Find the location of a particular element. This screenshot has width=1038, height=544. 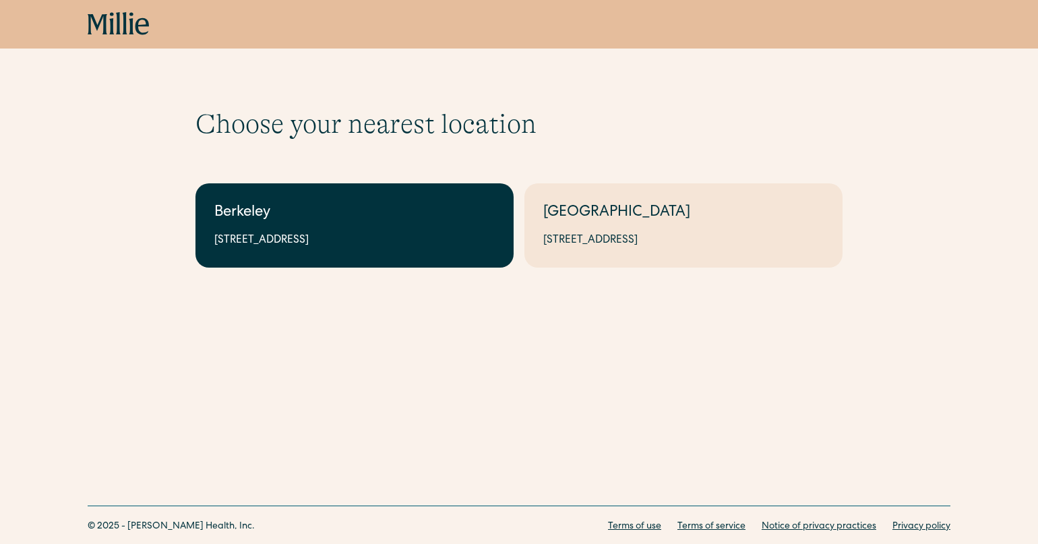

a: Notice of privacy practices is located at coordinates (819, 526).